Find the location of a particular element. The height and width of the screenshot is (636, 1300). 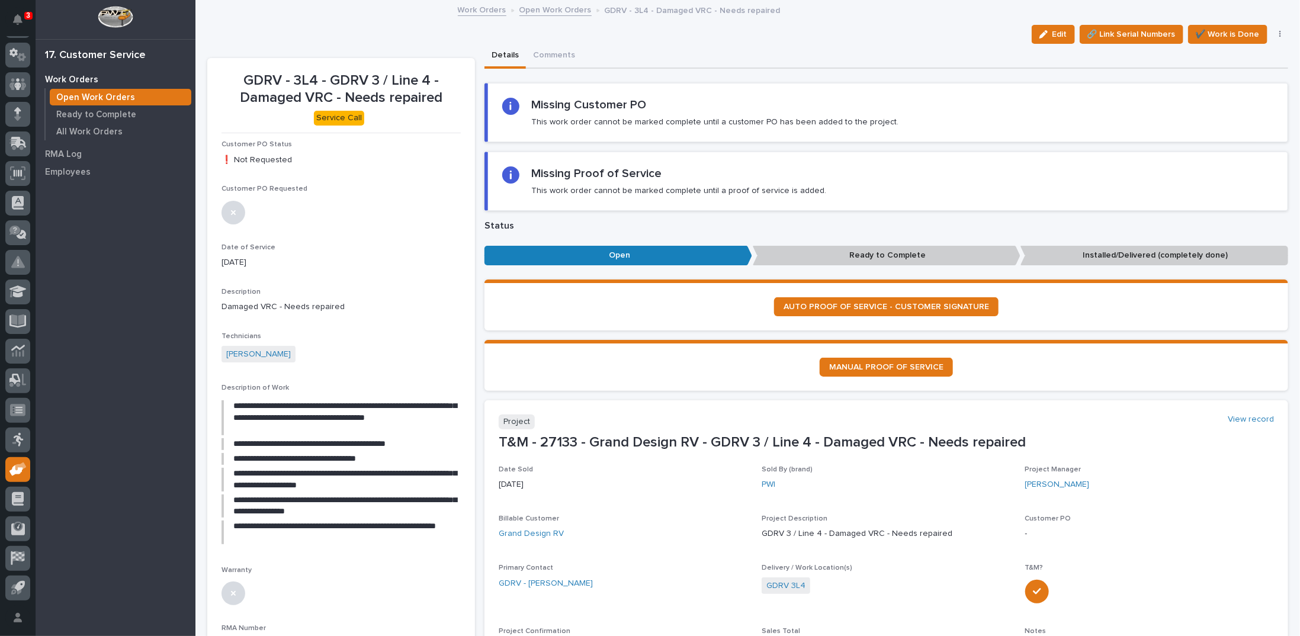

a: AUTO PROOF OF SERVICE - CUSTOMER SIGNATURE is located at coordinates (886, 307).